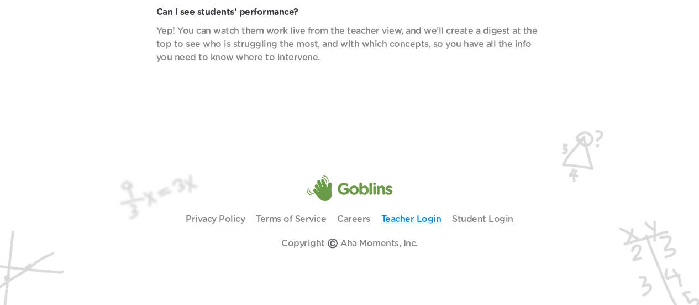 The height and width of the screenshot is (305, 699). Describe the element at coordinates (354, 219) in the screenshot. I see `a: Careers` at that location.